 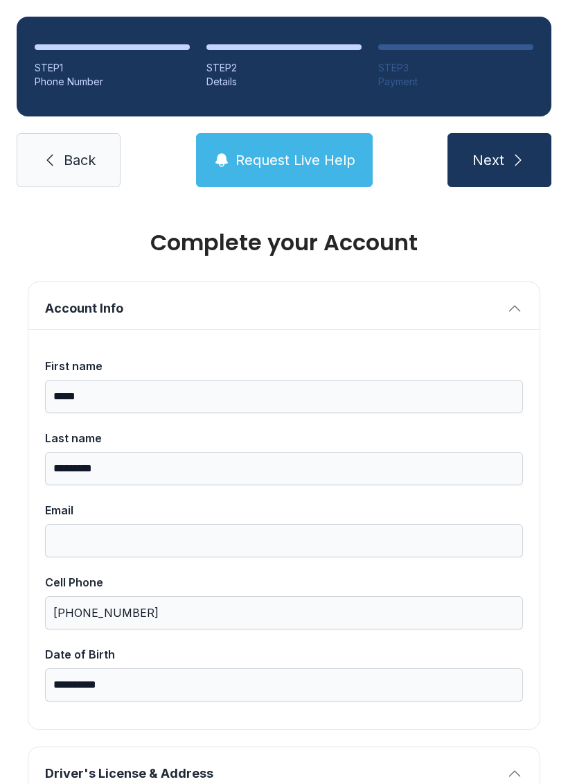 I want to click on div: Cell Phone, so click(x=284, y=582).